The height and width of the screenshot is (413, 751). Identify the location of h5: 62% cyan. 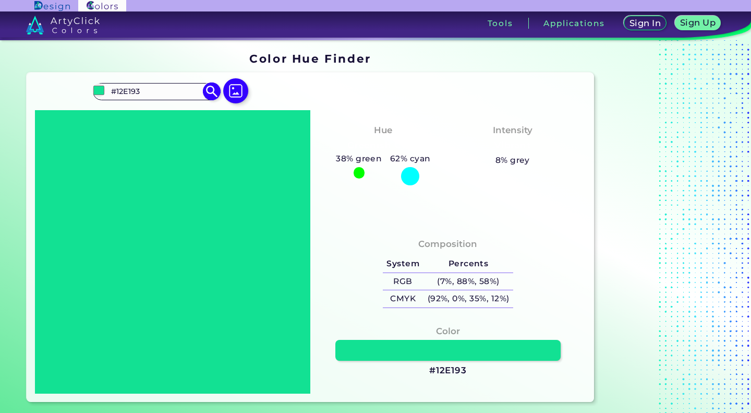
(410, 159).